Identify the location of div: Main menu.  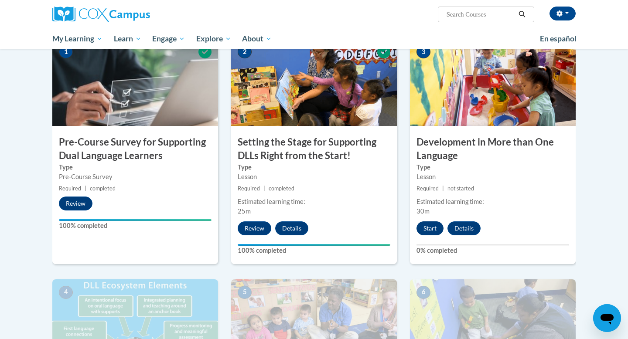
(314, 39).